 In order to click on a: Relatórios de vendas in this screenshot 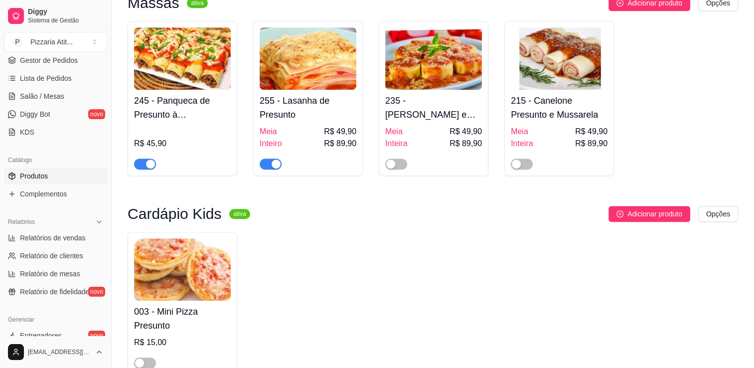, I will do `click(55, 238)`.